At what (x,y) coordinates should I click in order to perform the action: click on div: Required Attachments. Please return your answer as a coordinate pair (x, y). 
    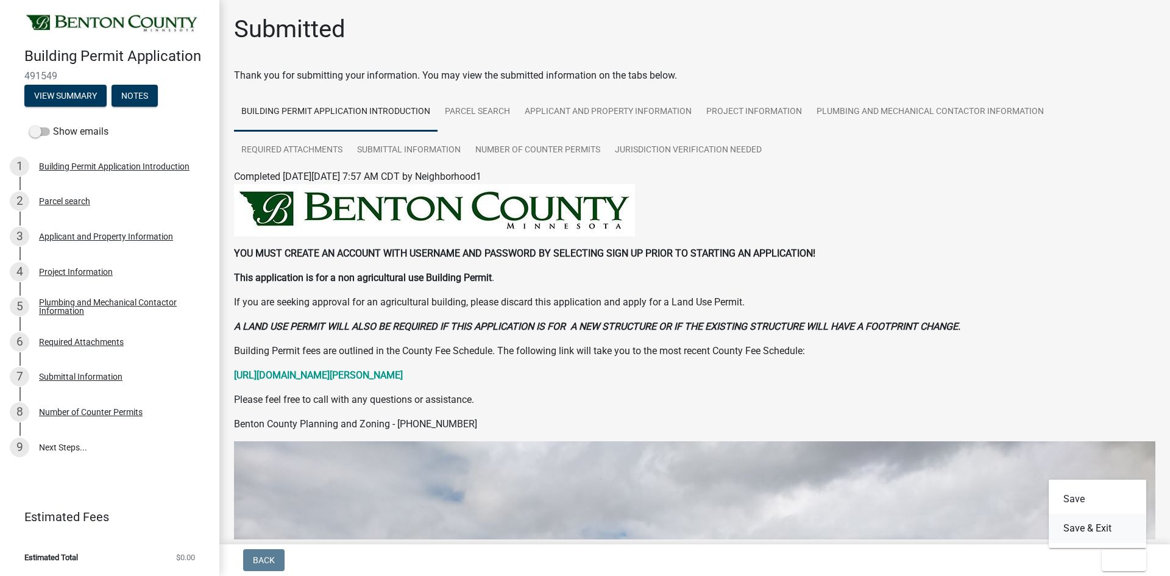
    Looking at the image, I should click on (81, 342).